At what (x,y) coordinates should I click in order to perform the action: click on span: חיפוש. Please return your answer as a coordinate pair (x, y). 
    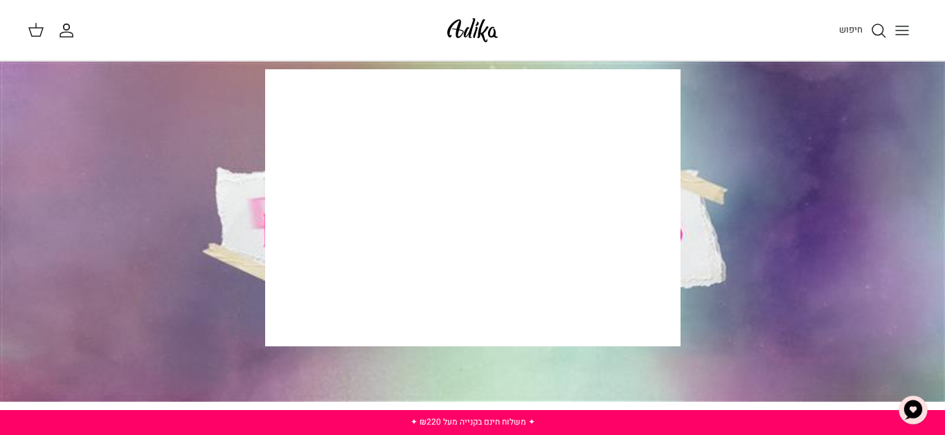
    Looking at the image, I should click on (851, 29).